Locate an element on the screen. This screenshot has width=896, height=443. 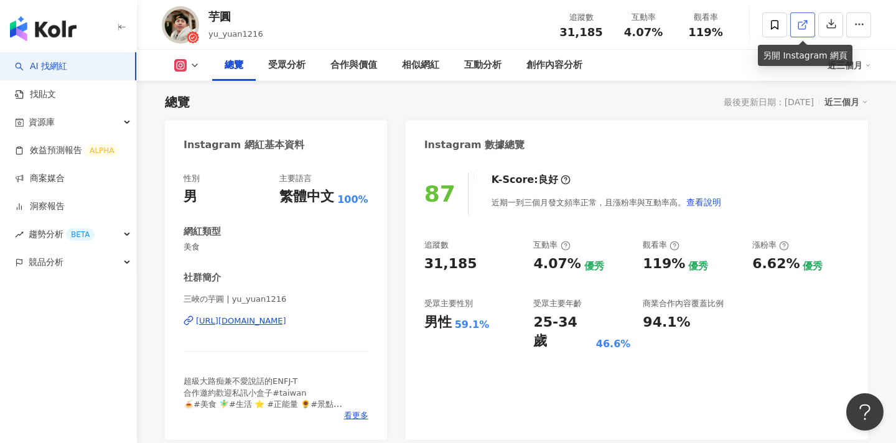
div: 近三個月 is located at coordinates (847, 102).